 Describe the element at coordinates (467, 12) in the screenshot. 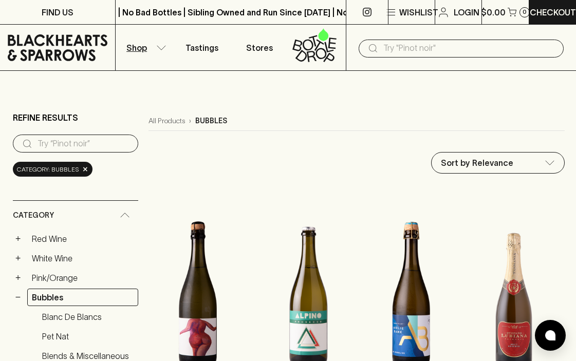

I see `p: Login` at that location.